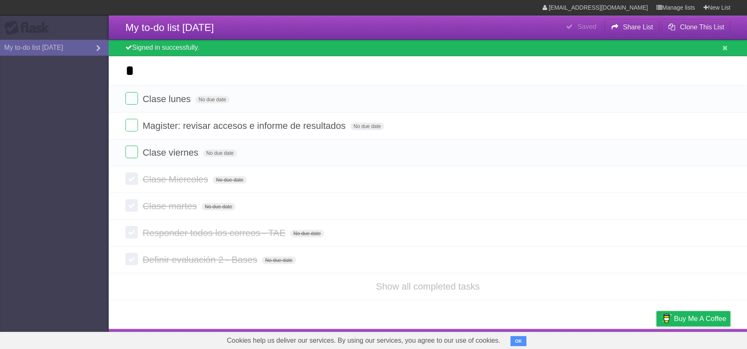  What do you see at coordinates (702, 27) in the screenshot?
I see `b: Clone This List` at bounding box center [702, 27].